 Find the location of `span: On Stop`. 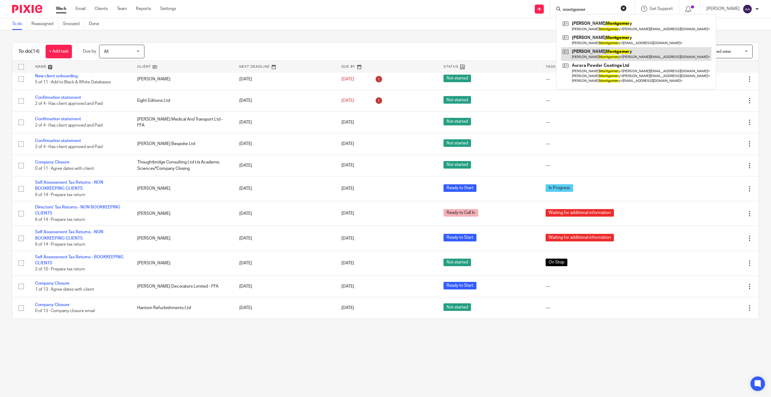

span: On Stop is located at coordinates (557, 262).